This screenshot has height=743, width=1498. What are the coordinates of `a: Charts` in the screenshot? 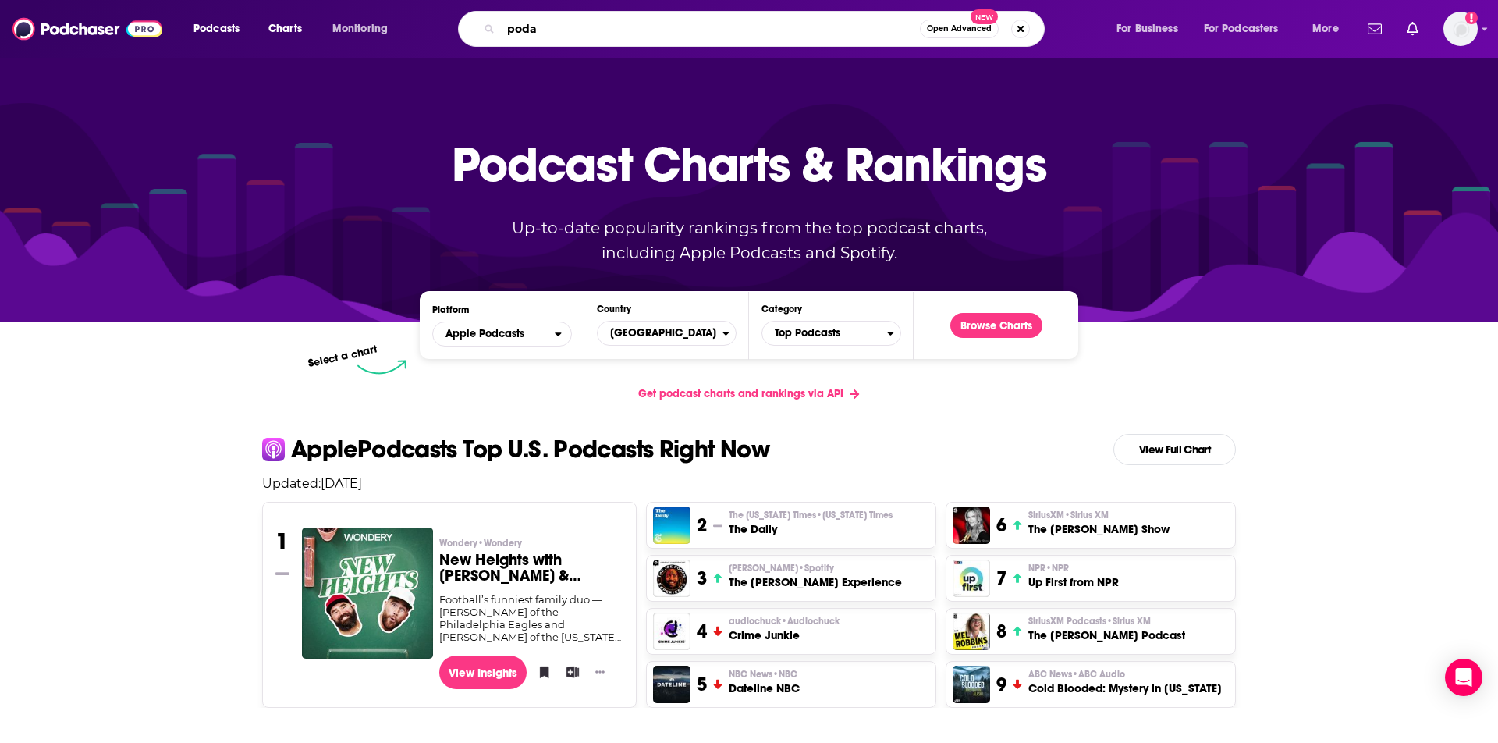 It's located at (285, 29).